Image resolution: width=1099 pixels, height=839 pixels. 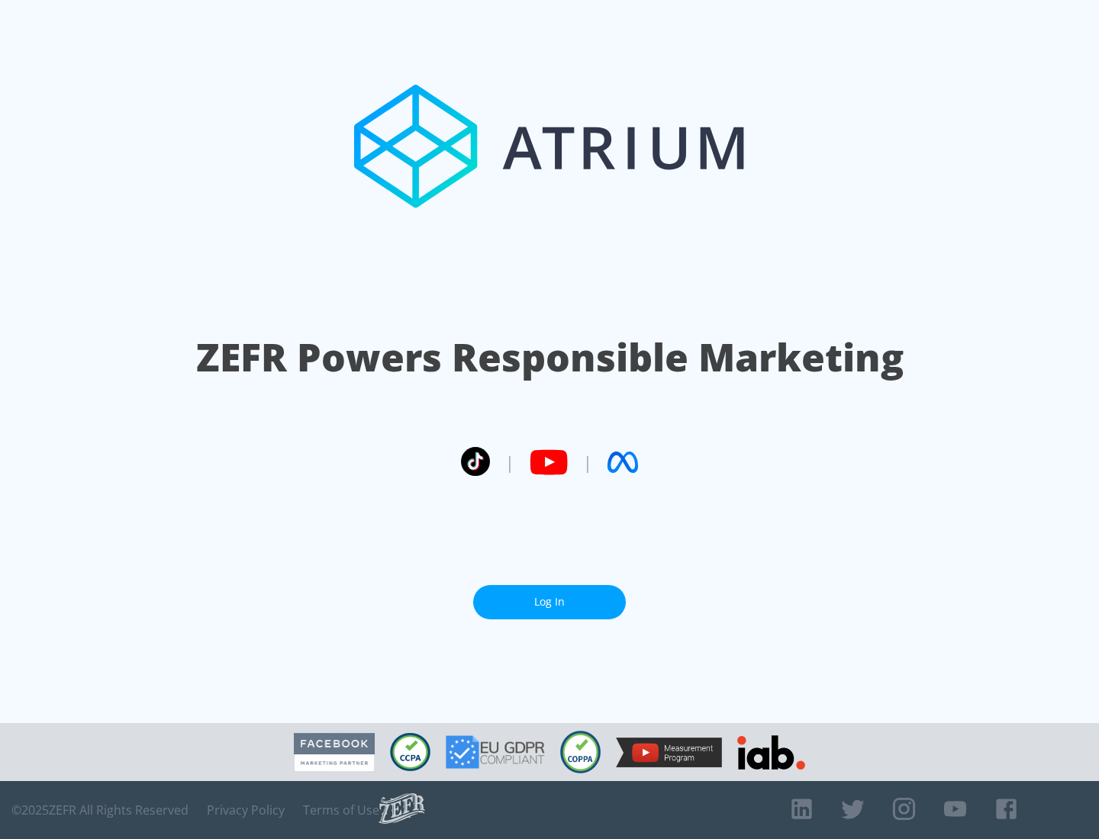 I want to click on img: YouTube Measurement Program, so click(x=669, y=752).